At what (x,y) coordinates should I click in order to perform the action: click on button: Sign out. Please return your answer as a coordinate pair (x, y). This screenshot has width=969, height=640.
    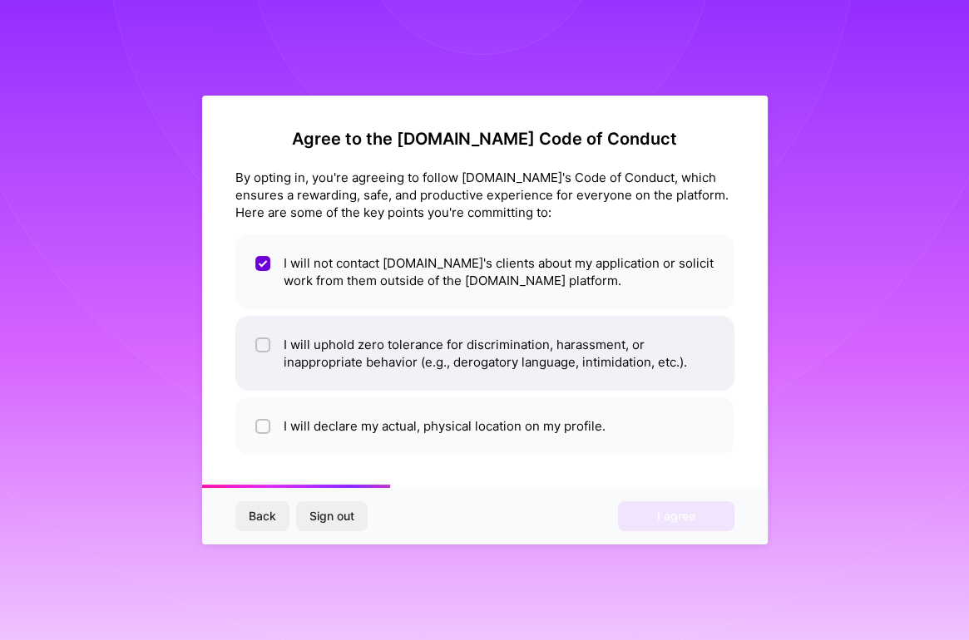
    Looking at the image, I should click on (332, 516).